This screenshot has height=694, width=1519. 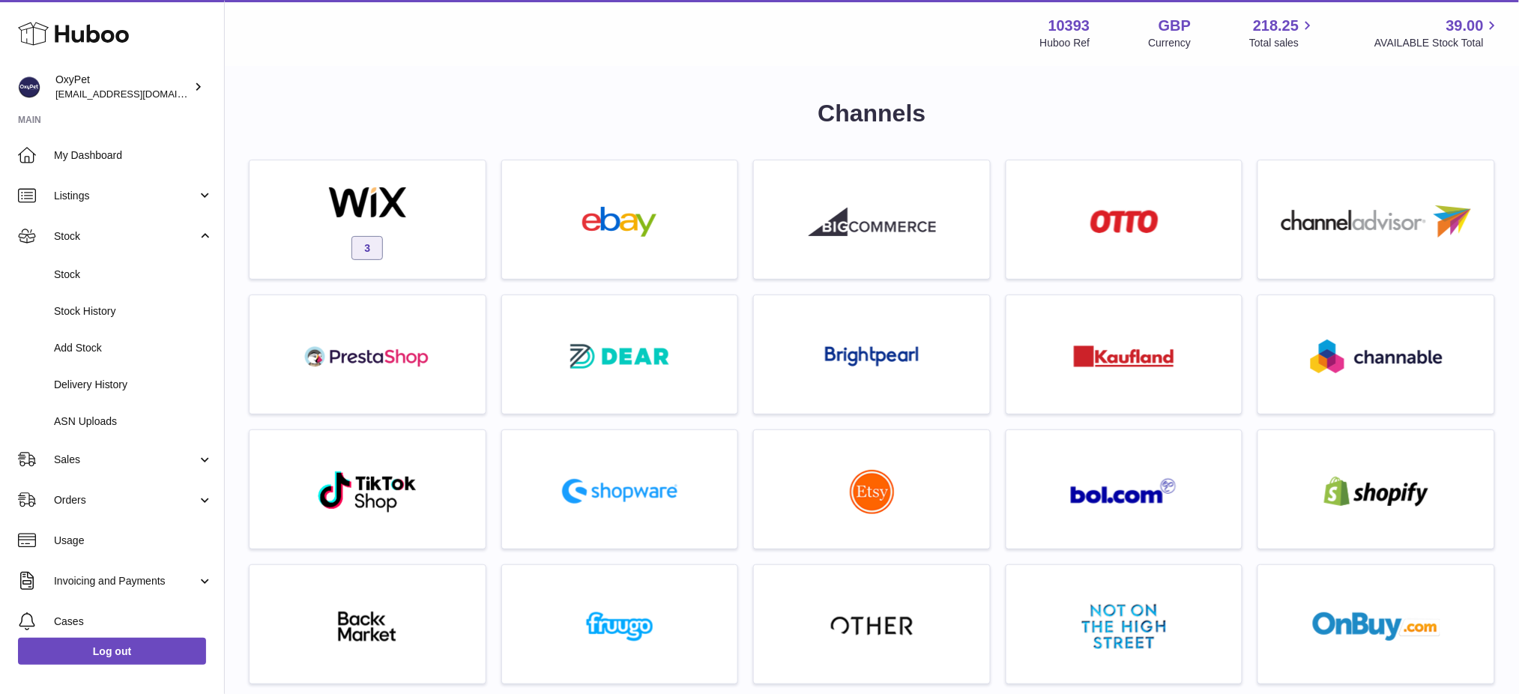 I want to click on a: roseta-channable, so click(x=1375, y=354).